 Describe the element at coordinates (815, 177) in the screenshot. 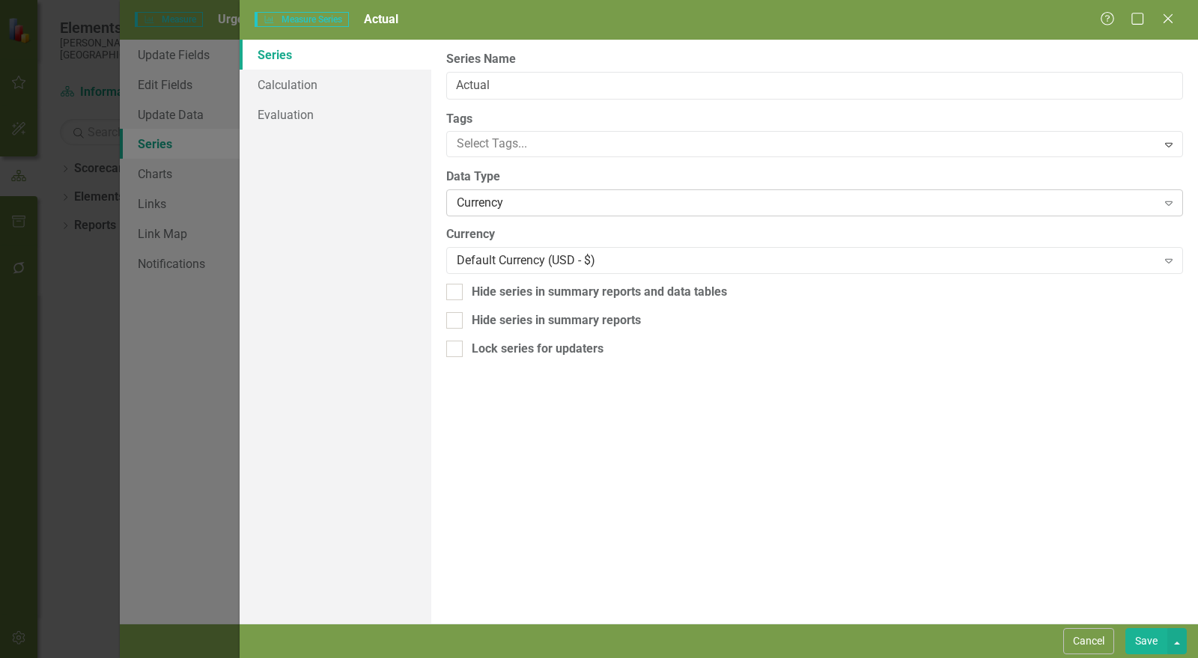

I see `label: Data Type` at that location.